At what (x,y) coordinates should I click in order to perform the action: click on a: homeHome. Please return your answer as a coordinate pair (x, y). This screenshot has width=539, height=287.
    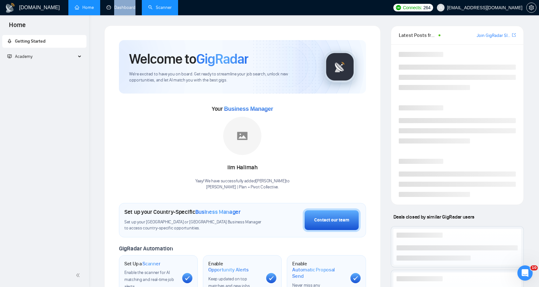
    Looking at the image, I should click on (84, 7).